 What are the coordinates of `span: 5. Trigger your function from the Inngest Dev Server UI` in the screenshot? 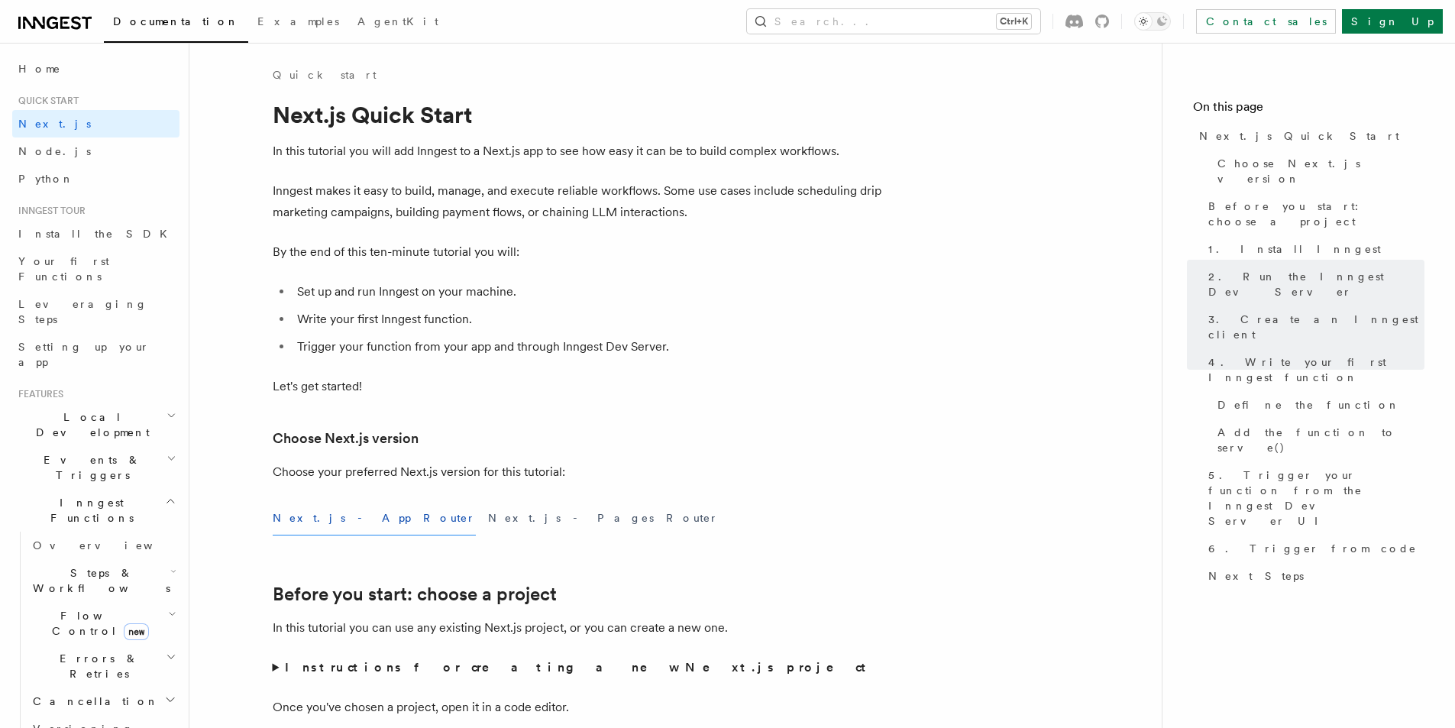 It's located at (1316, 498).